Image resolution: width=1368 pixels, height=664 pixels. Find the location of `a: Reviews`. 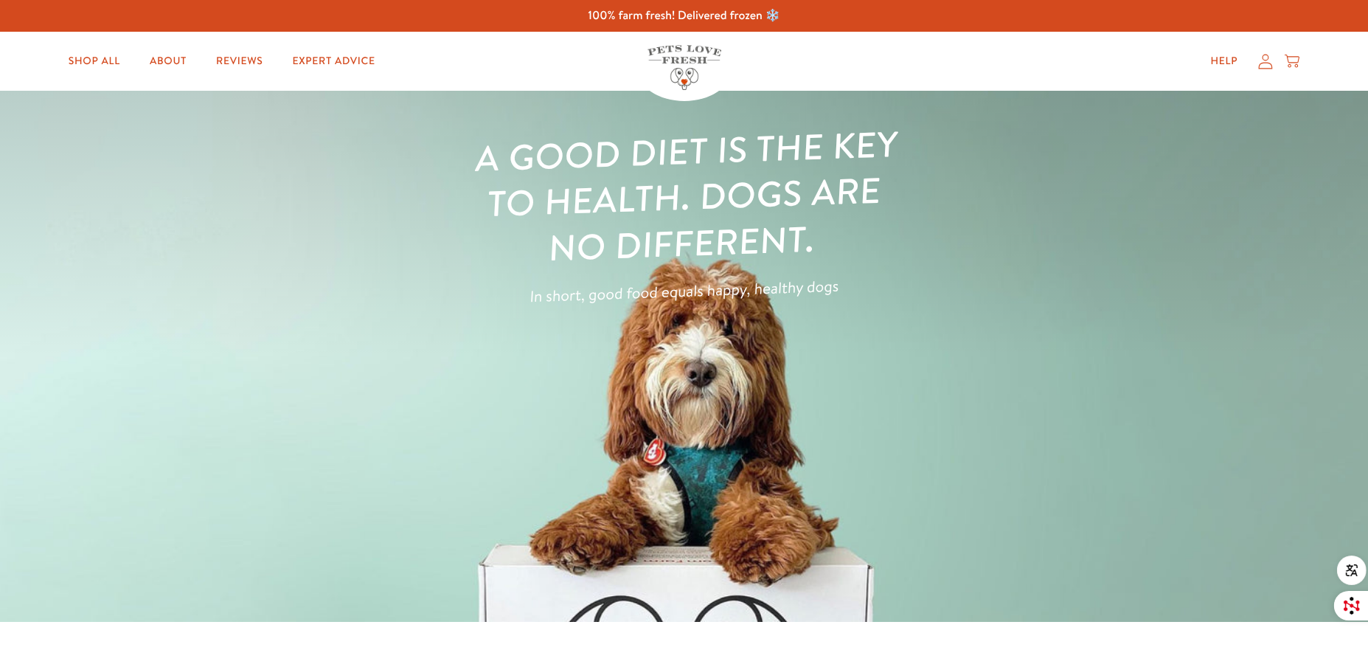

a: Reviews is located at coordinates (239, 61).